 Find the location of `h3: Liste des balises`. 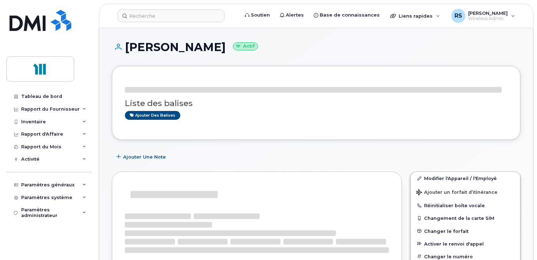

h3: Liste des balises is located at coordinates (316, 103).